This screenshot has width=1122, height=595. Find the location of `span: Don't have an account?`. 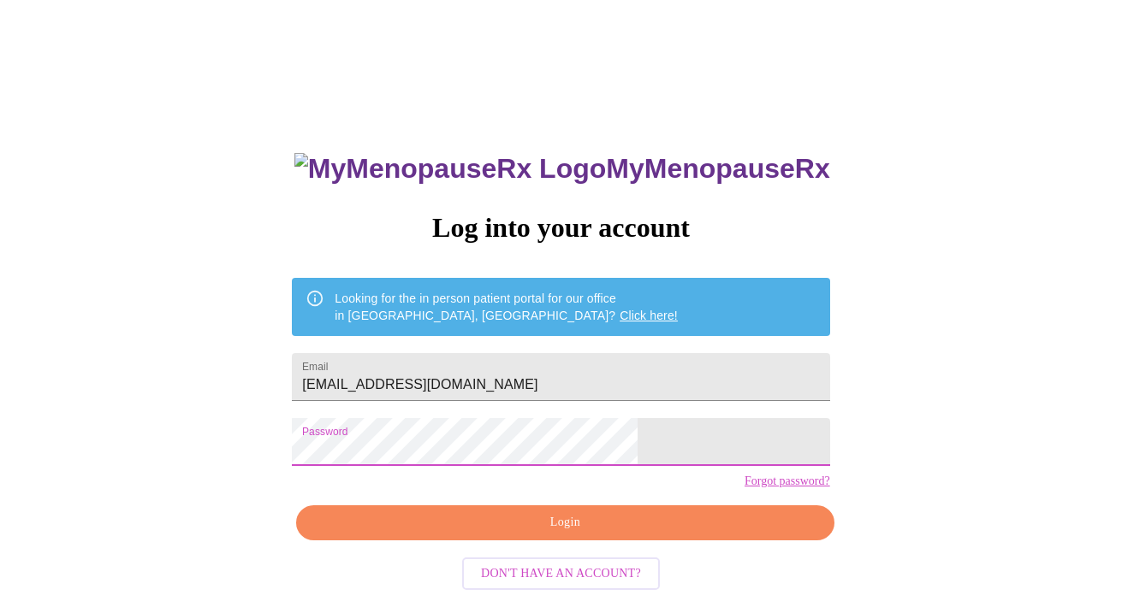

span: Don't have an account? is located at coordinates (560, 574).